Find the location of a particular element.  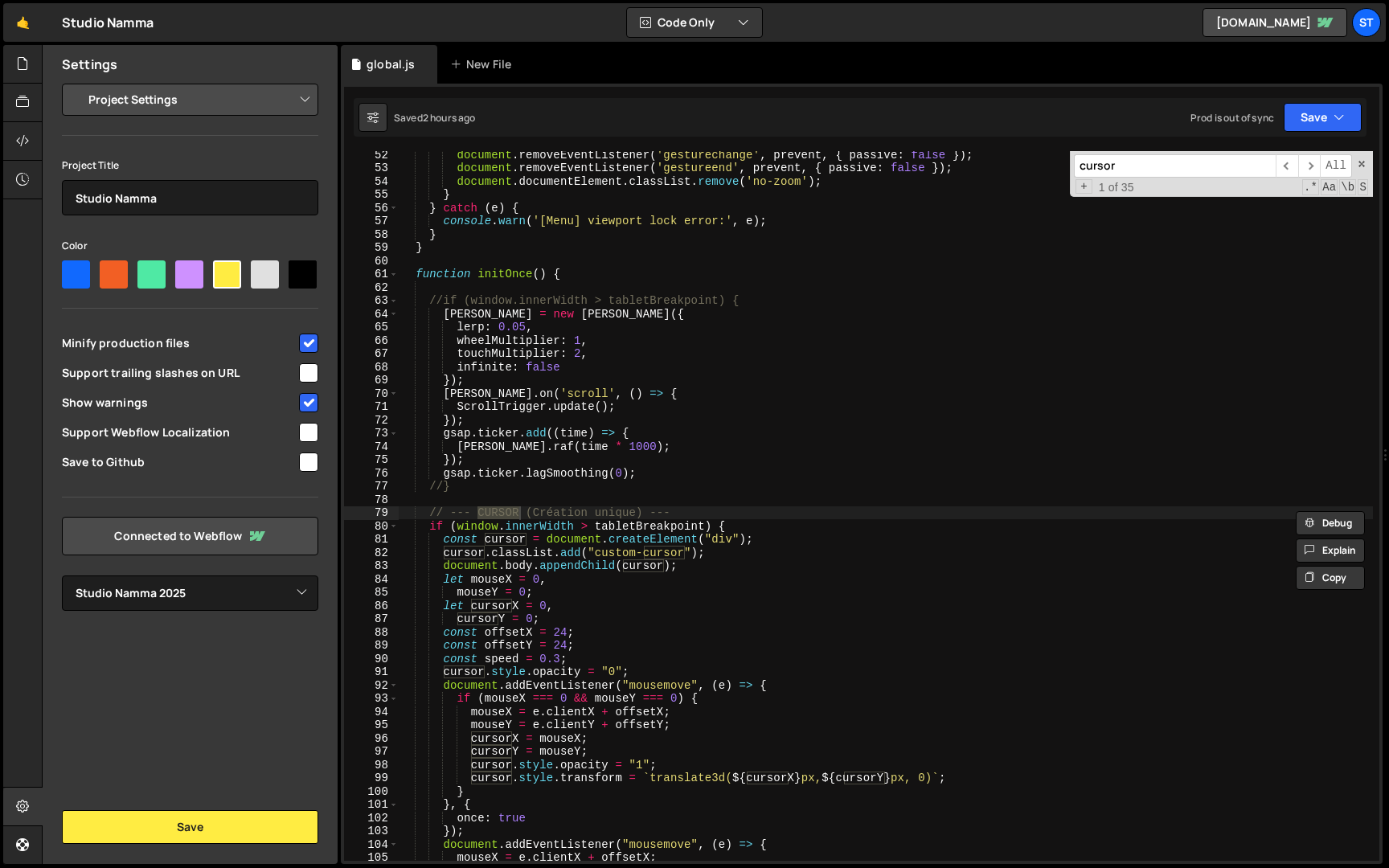

div: 59 is located at coordinates (371, 248).